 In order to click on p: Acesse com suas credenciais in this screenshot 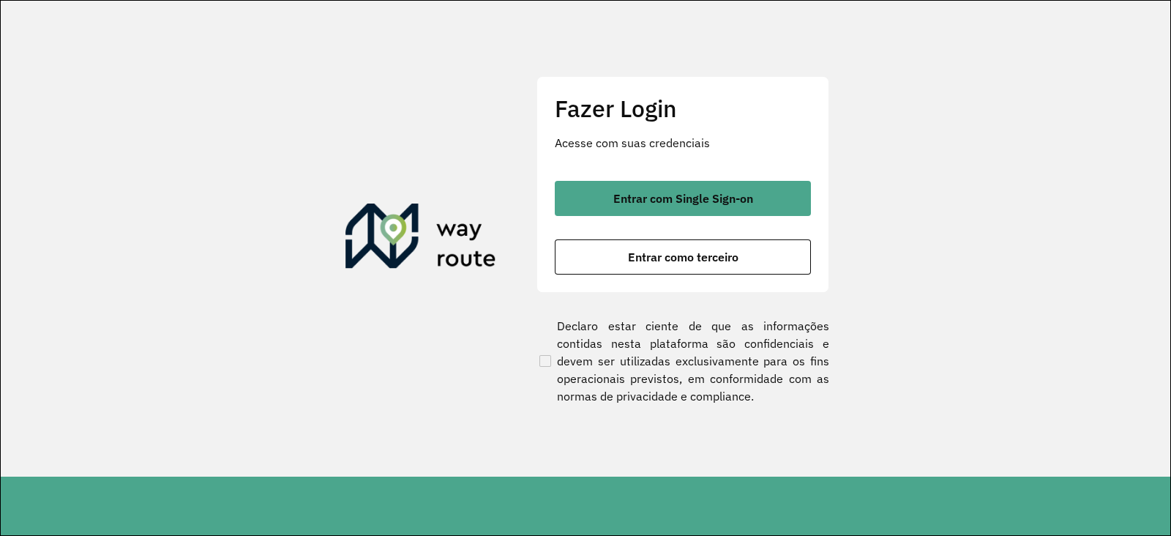, I will do `click(683, 143)`.